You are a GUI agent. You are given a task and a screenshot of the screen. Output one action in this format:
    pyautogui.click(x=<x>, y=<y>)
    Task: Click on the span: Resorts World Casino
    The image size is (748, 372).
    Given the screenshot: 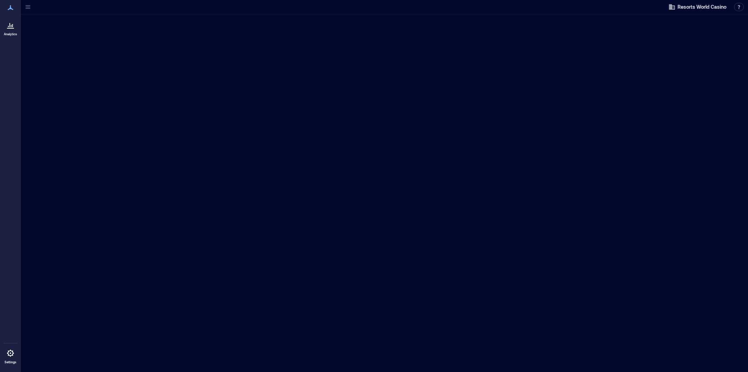 What is the action you would take?
    pyautogui.click(x=702, y=7)
    